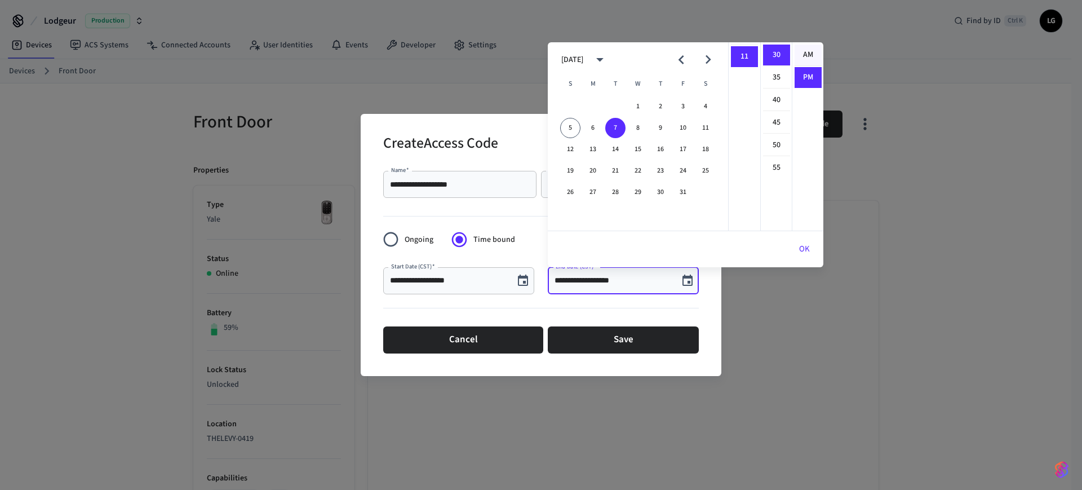  Describe the element at coordinates (638, 149) in the screenshot. I see `button: 15` at that location.